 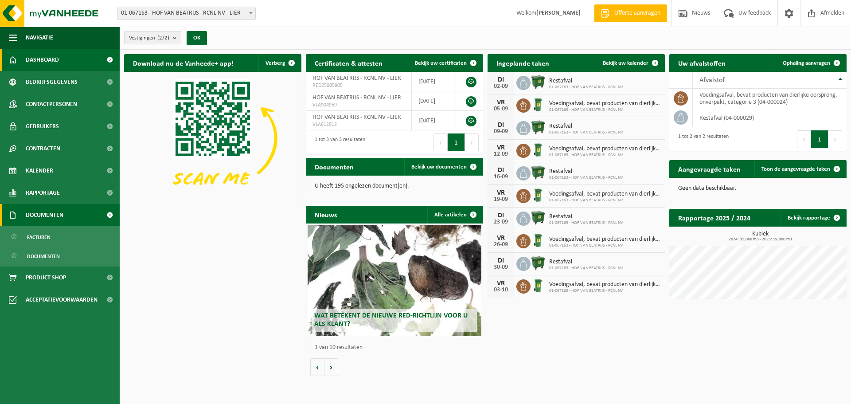 I want to click on span: VLA904959, so click(x=359, y=105).